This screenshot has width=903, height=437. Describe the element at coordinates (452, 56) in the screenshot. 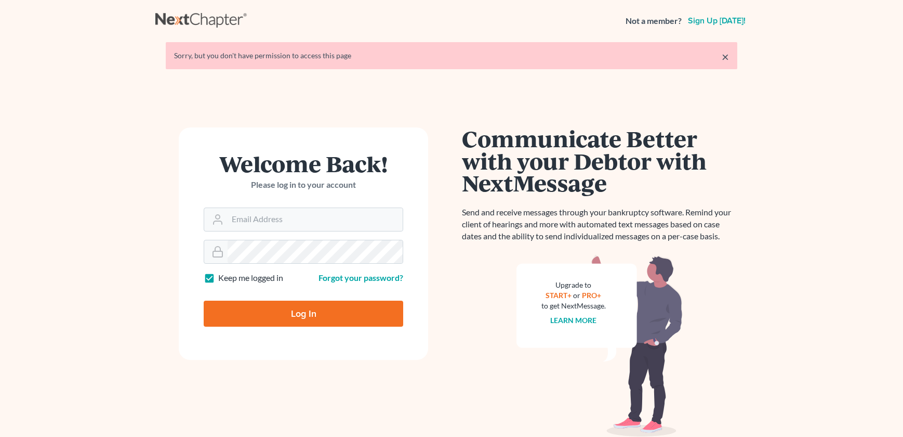

I see `div: Sorry, but you don't have permission to access this page` at that location.